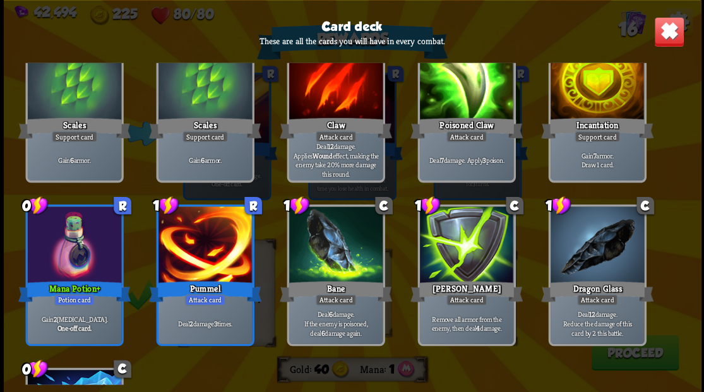 The height and width of the screenshot is (392, 704). I want to click on div: Bane, so click(336, 292).